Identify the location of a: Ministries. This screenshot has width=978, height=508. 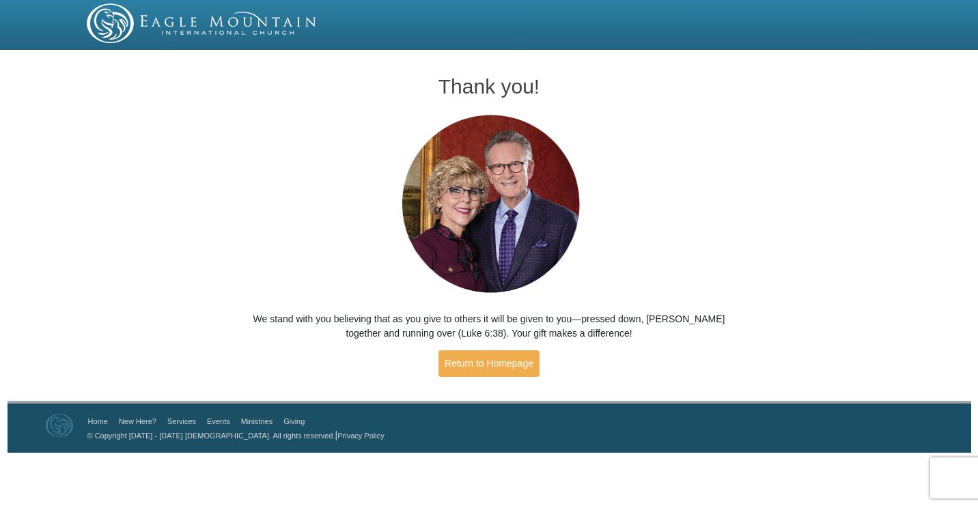
(257, 421).